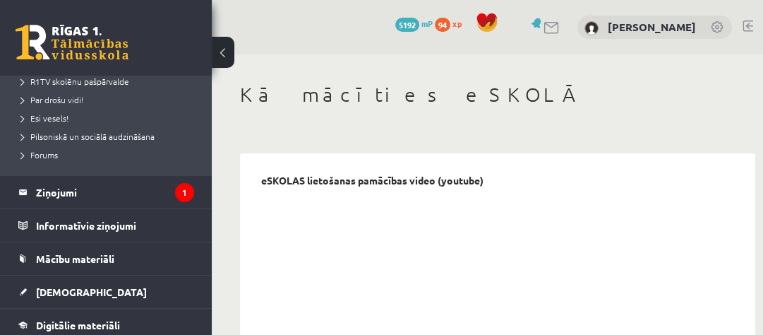 This screenshot has width=763, height=335. What do you see at coordinates (109, 136) in the screenshot?
I see `a: Pilsoniskā un sociālā audzināšana` at bounding box center [109, 136].